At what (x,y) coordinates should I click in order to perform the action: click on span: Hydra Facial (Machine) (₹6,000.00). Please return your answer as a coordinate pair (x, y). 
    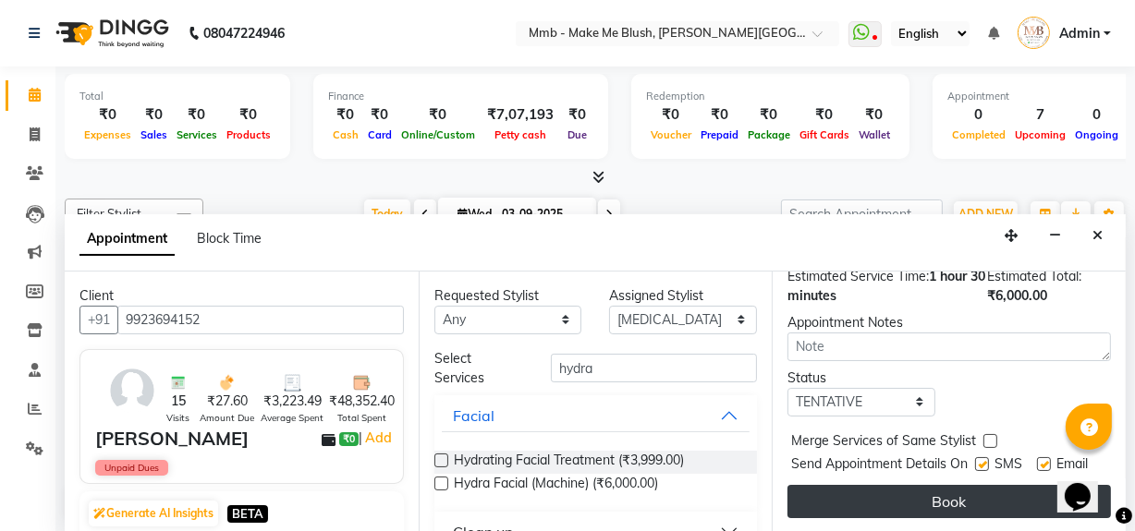
    Looking at the image, I should click on (555, 485).